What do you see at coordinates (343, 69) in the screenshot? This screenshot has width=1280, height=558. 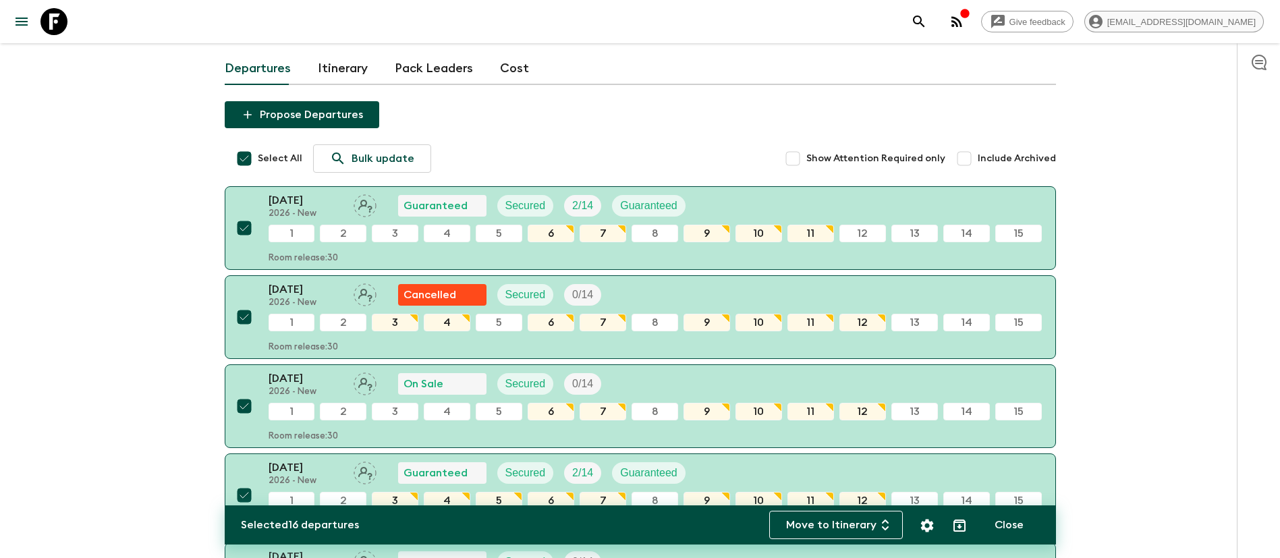 I see `a: Itinerary` at bounding box center [343, 69].